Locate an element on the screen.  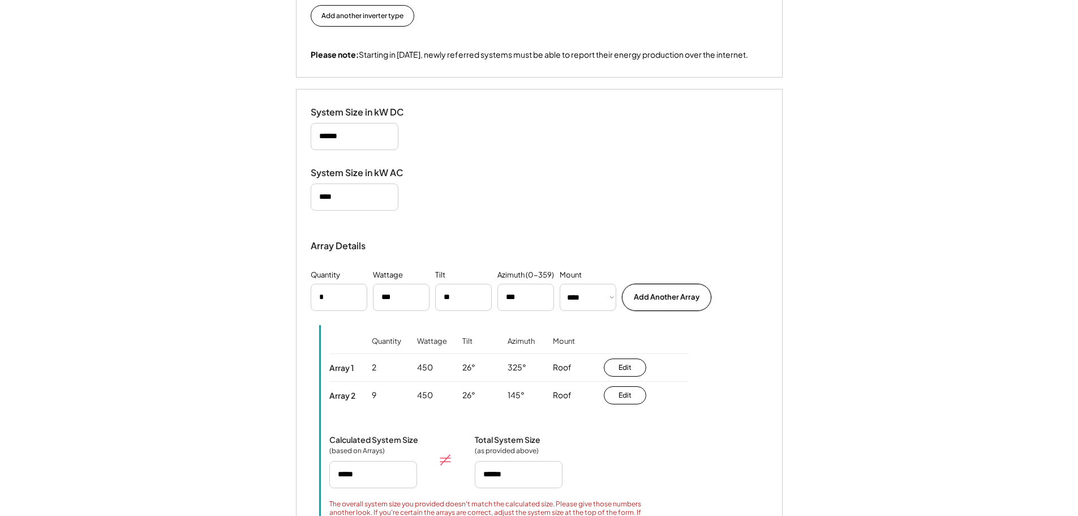
button: Add Another Array is located at coordinates (667, 297).